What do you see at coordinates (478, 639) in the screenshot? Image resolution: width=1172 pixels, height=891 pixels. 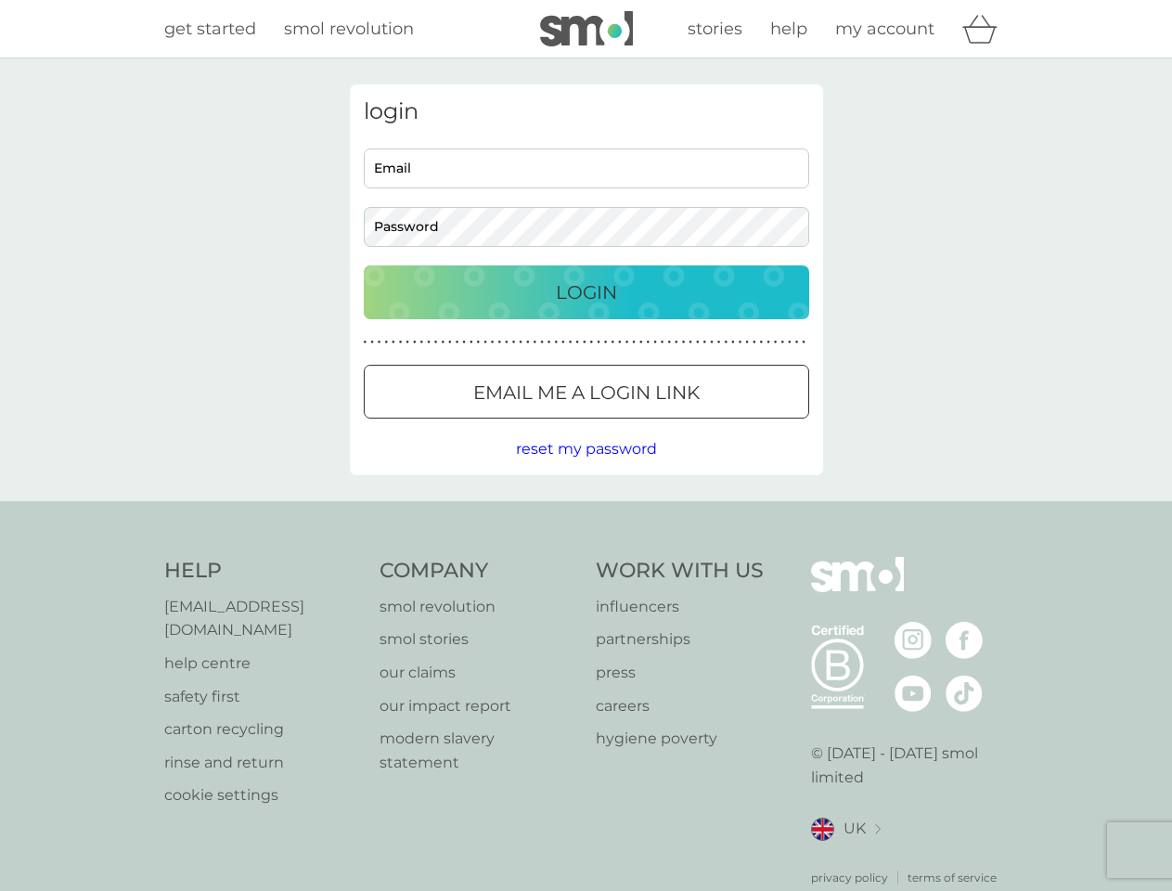 I see `p: smol stories` at bounding box center [478, 639].